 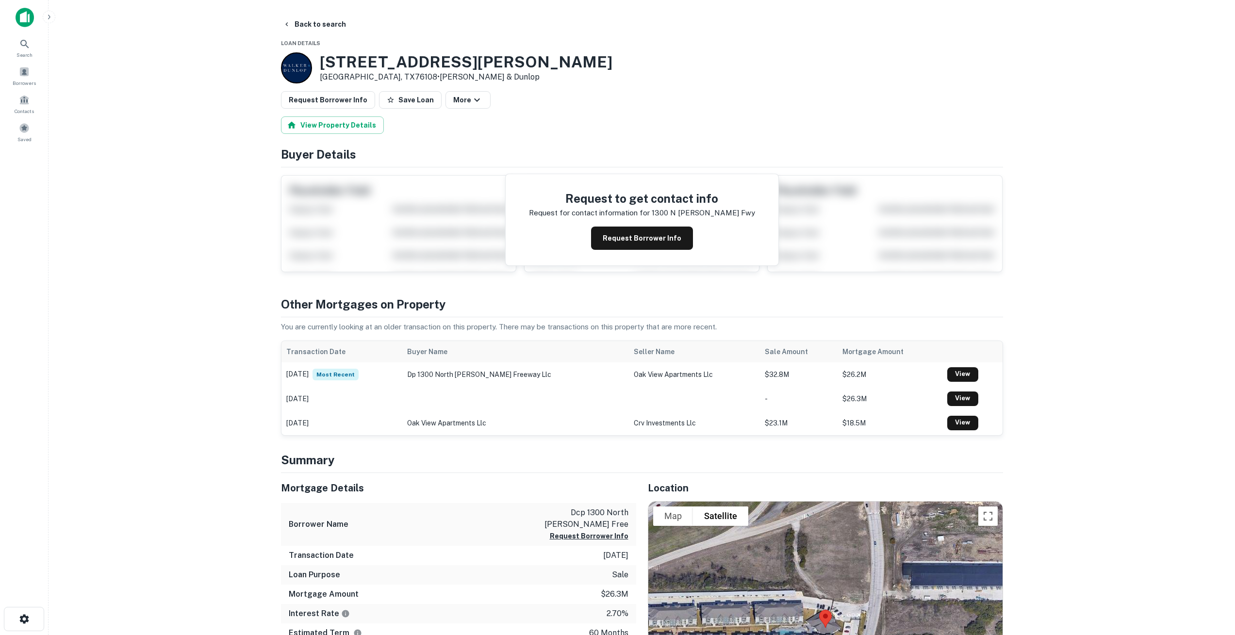 I want to click on h4: Request to get contact info, so click(x=642, y=198).